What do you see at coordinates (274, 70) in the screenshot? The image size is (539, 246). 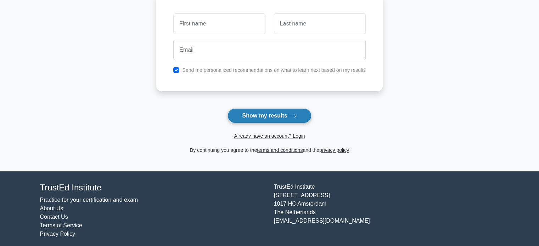 I see `label: Send me personalized recommendations on what to learn next based on my results` at bounding box center [274, 70].